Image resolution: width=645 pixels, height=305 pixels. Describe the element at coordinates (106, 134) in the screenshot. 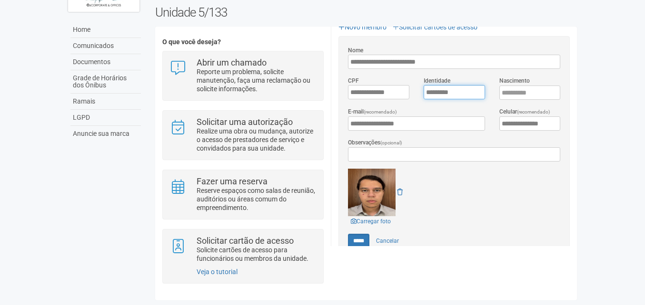

I see `a: Anuncie sua marca` at that location.